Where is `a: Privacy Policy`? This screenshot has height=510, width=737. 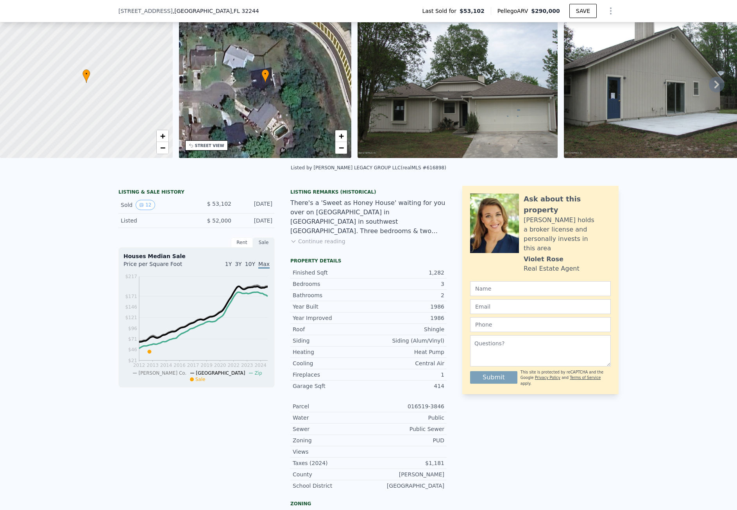
a: Privacy Policy is located at coordinates (548, 377).